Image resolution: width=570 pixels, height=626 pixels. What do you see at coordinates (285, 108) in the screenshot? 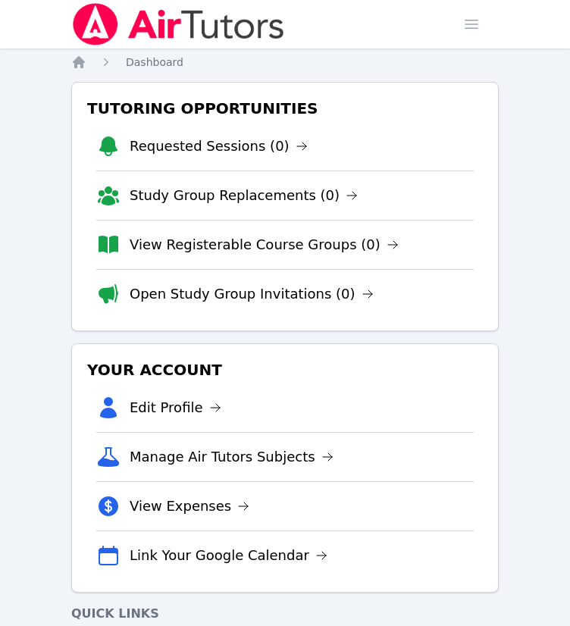
I see `h3: Tutoring Opportunities` at bounding box center [285, 108].